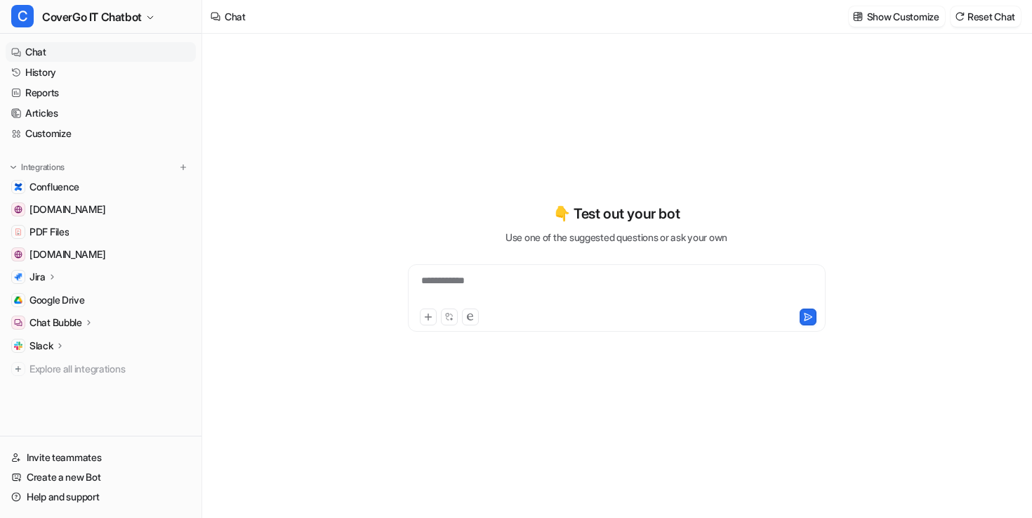  What do you see at coordinates (18, 232) in the screenshot?
I see `img: PDF Files` at bounding box center [18, 232].